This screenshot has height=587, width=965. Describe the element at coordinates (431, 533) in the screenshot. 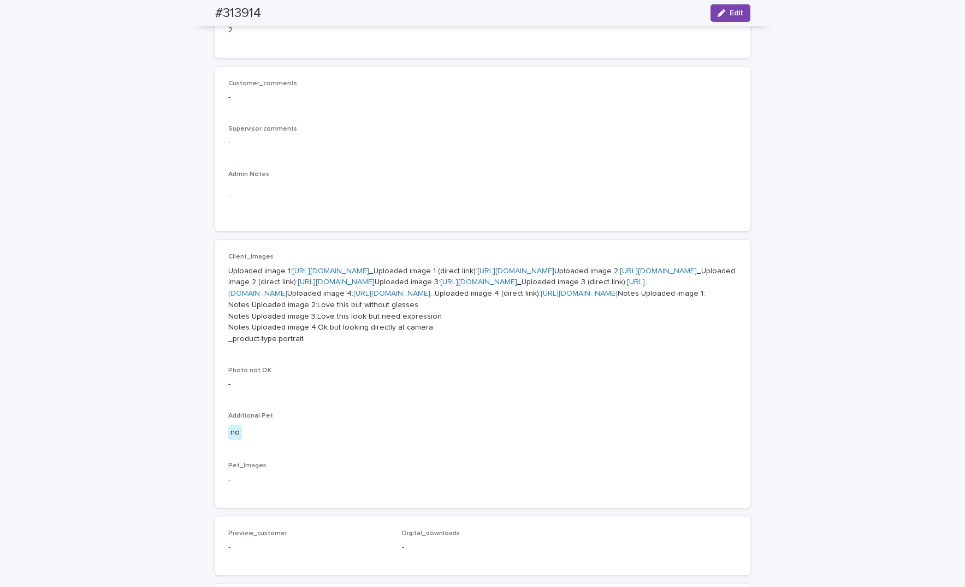

I see `span: Digital_downloads` at that location.